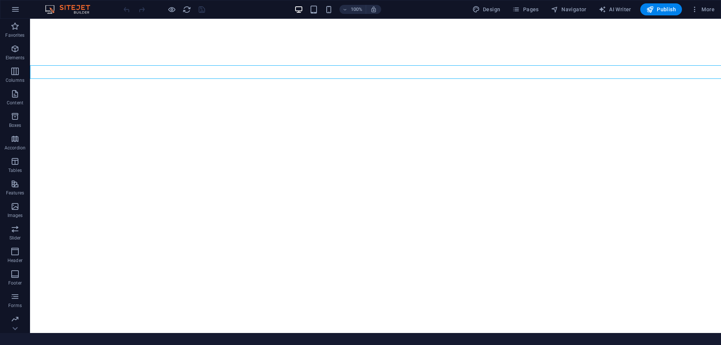 The width and height of the screenshot is (721, 345). I want to click on span: Publish, so click(661, 9).